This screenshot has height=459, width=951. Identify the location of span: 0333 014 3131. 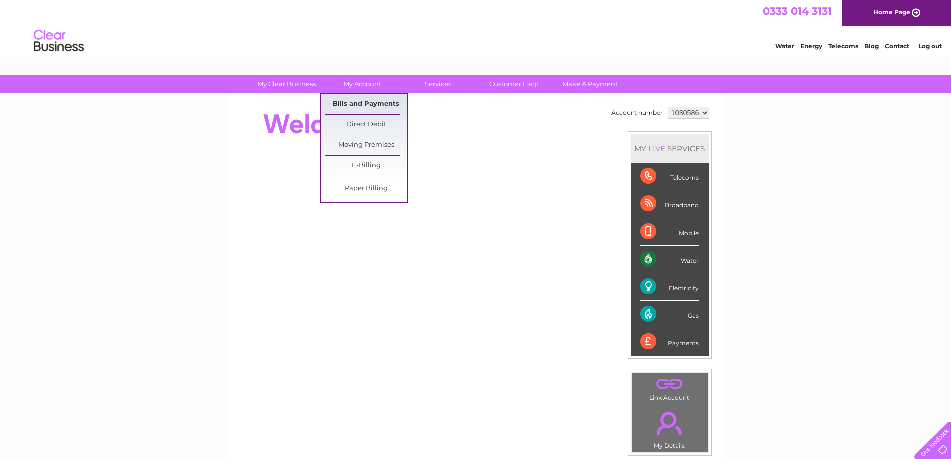
(797, 11).